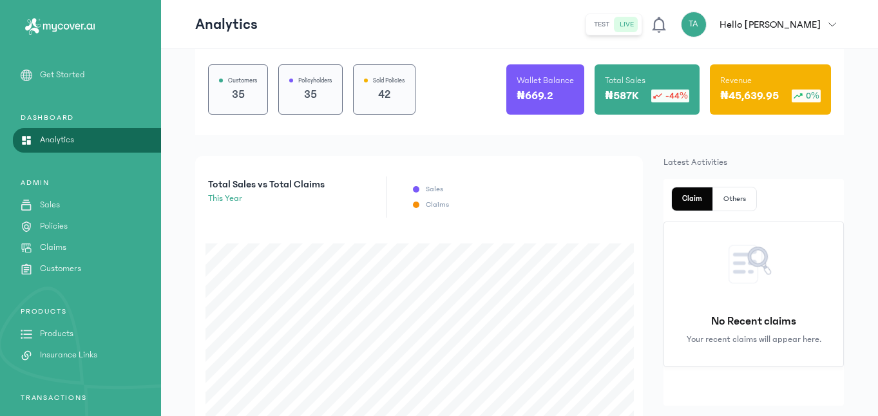 The height and width of the screenshot is (416, 878). I want to click on button: Claim, so click(692, 199).